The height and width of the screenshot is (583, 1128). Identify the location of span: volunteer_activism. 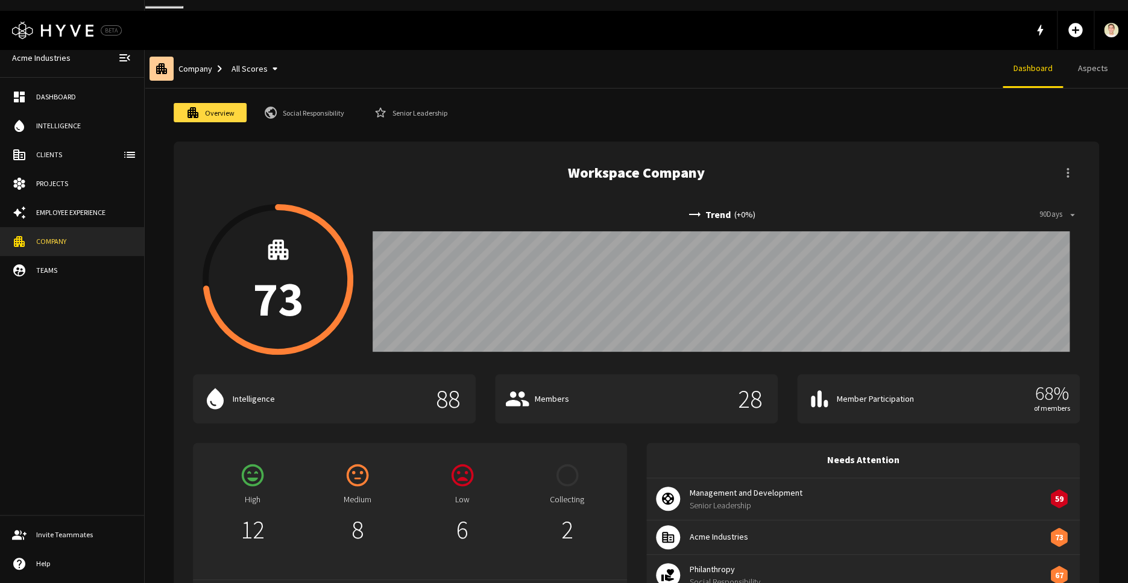
(668, 576).